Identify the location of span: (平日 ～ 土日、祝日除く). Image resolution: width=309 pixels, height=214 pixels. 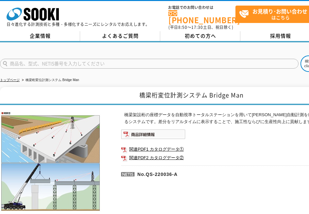
(201, 27).